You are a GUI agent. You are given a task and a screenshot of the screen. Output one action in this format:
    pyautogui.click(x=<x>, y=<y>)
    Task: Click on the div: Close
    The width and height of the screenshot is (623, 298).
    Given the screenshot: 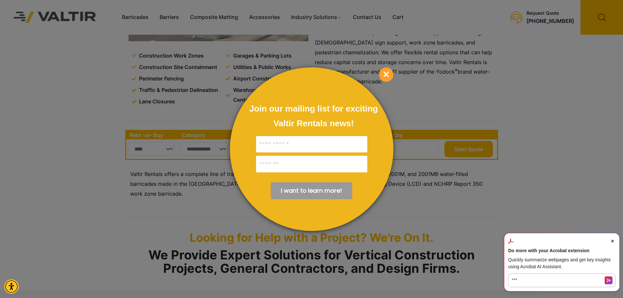 What is the action you would take?
    pyautogui.click(x=386, y=75)
    